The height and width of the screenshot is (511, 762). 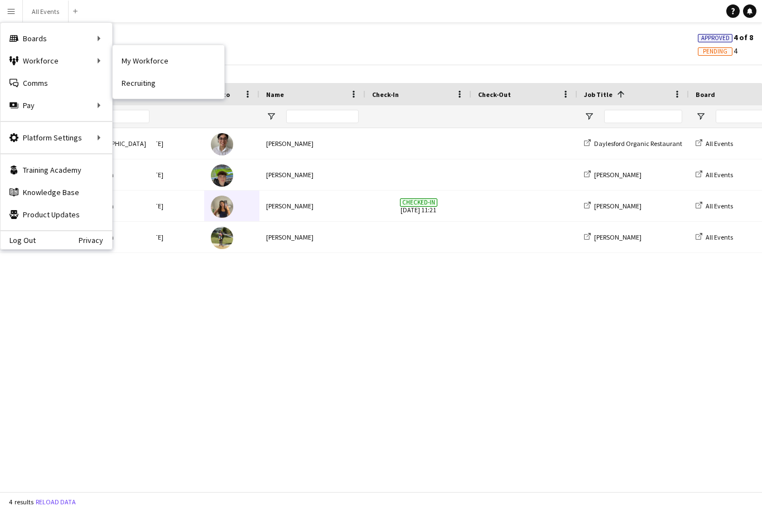 I want to click on img: Dominic Loughran, so click(x=222, y=176).